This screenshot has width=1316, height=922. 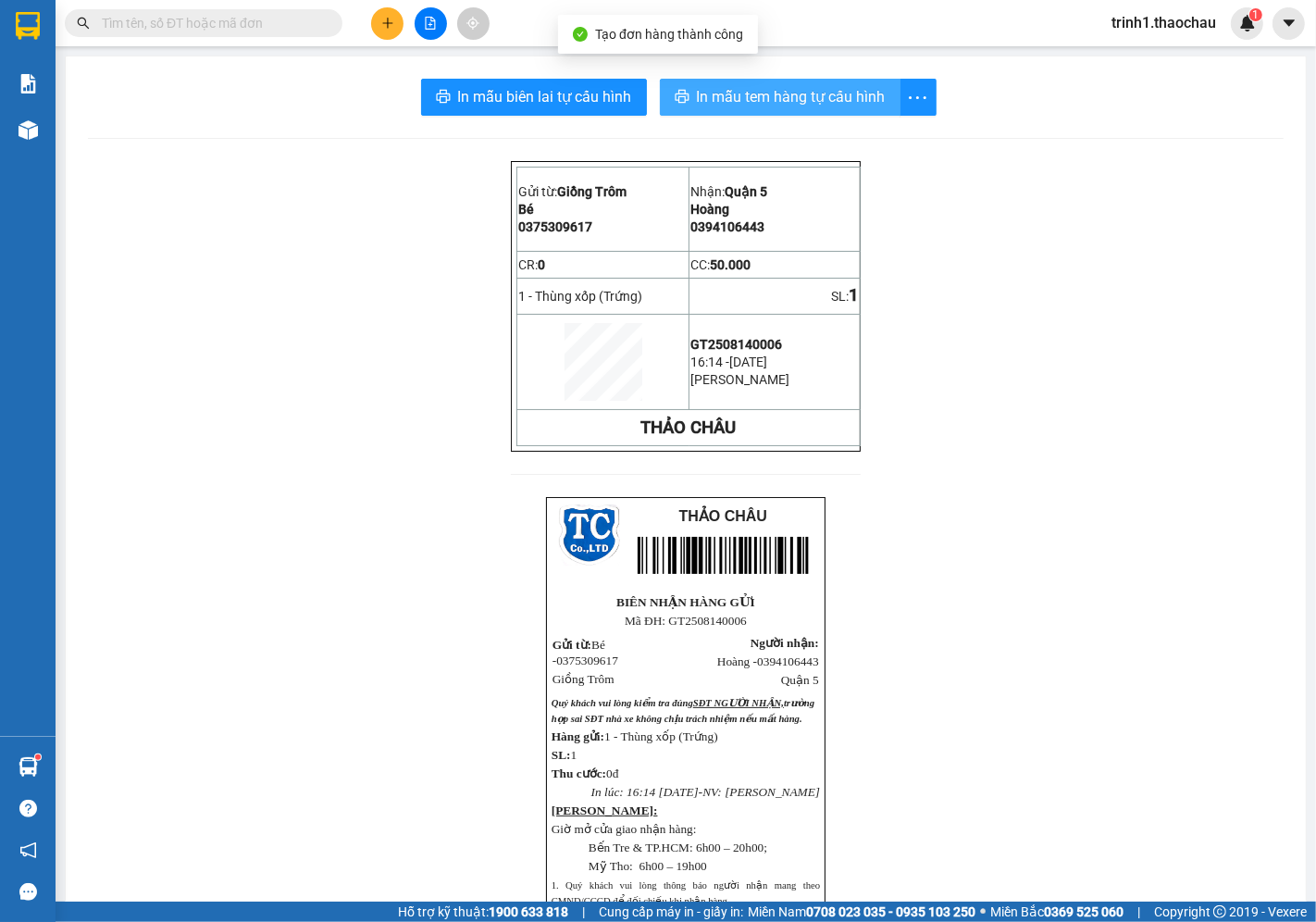 I want to click on span: Miền Nam, so click(x=862, y=911).